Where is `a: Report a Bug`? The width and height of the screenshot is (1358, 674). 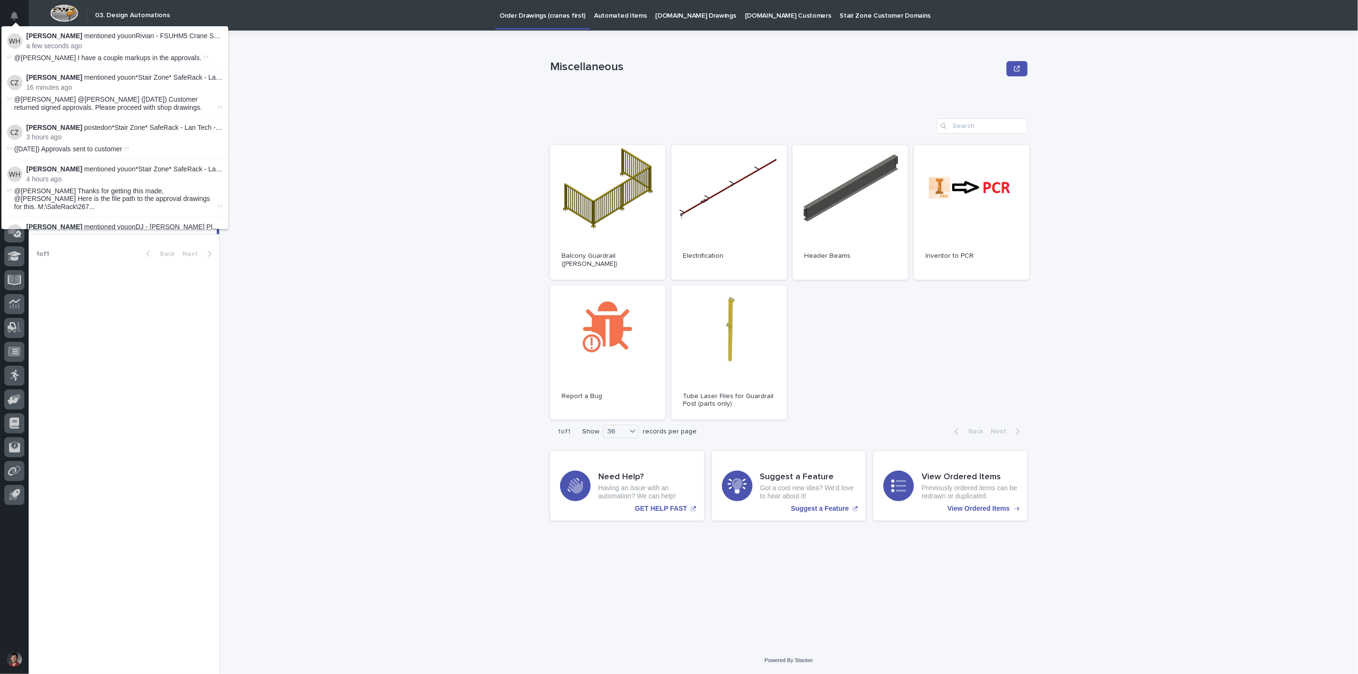
a: Report a Bug is located at coordinates (608, 353).